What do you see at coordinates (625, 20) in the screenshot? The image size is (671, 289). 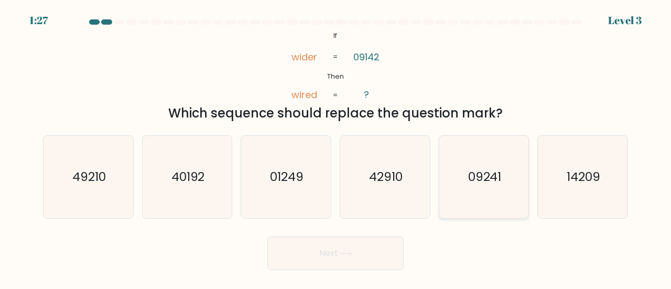 I see `div: Level 3` at bounding box center [625, 20].